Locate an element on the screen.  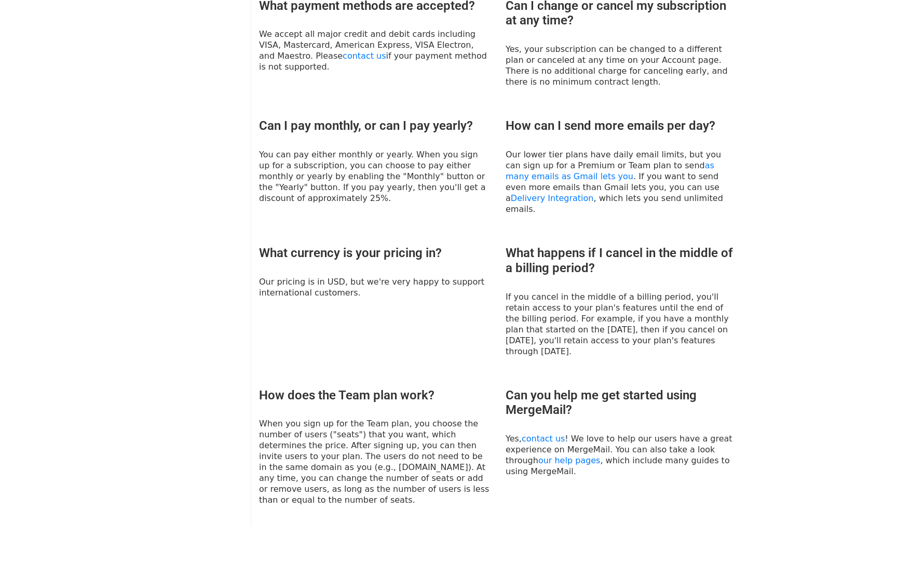
h3: How can I send more emails per day? is located at coordinates (621, 126).